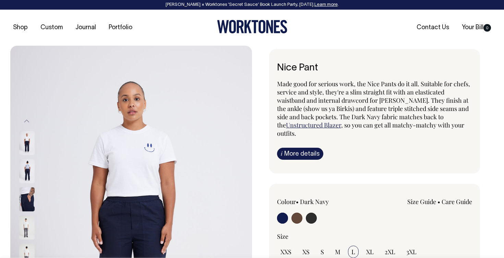 The height and width of the screenshot is (258, 504). I want to click on a: Learn more, so click(326, 5).